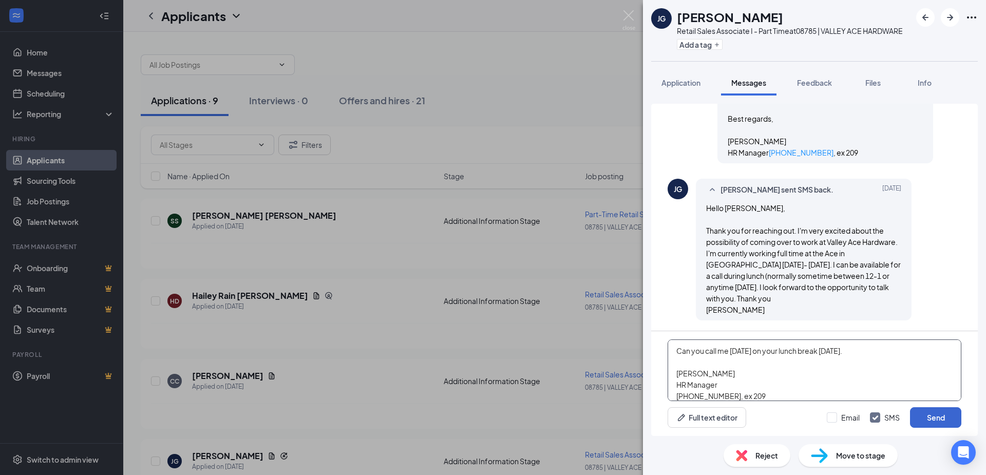  Describe the element at coordinates (717, 45) in the screenshot. I see `svg: Plus` at that location.